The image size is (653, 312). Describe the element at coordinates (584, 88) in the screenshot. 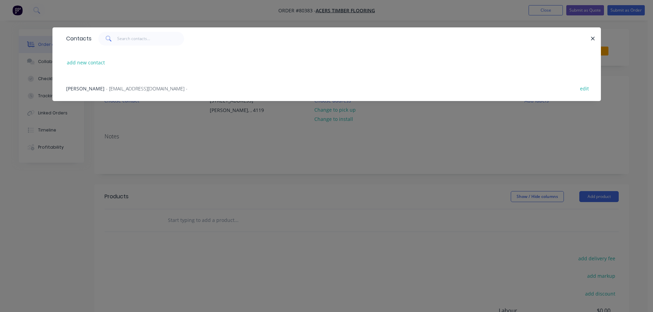

I see `button: edit` at that location.